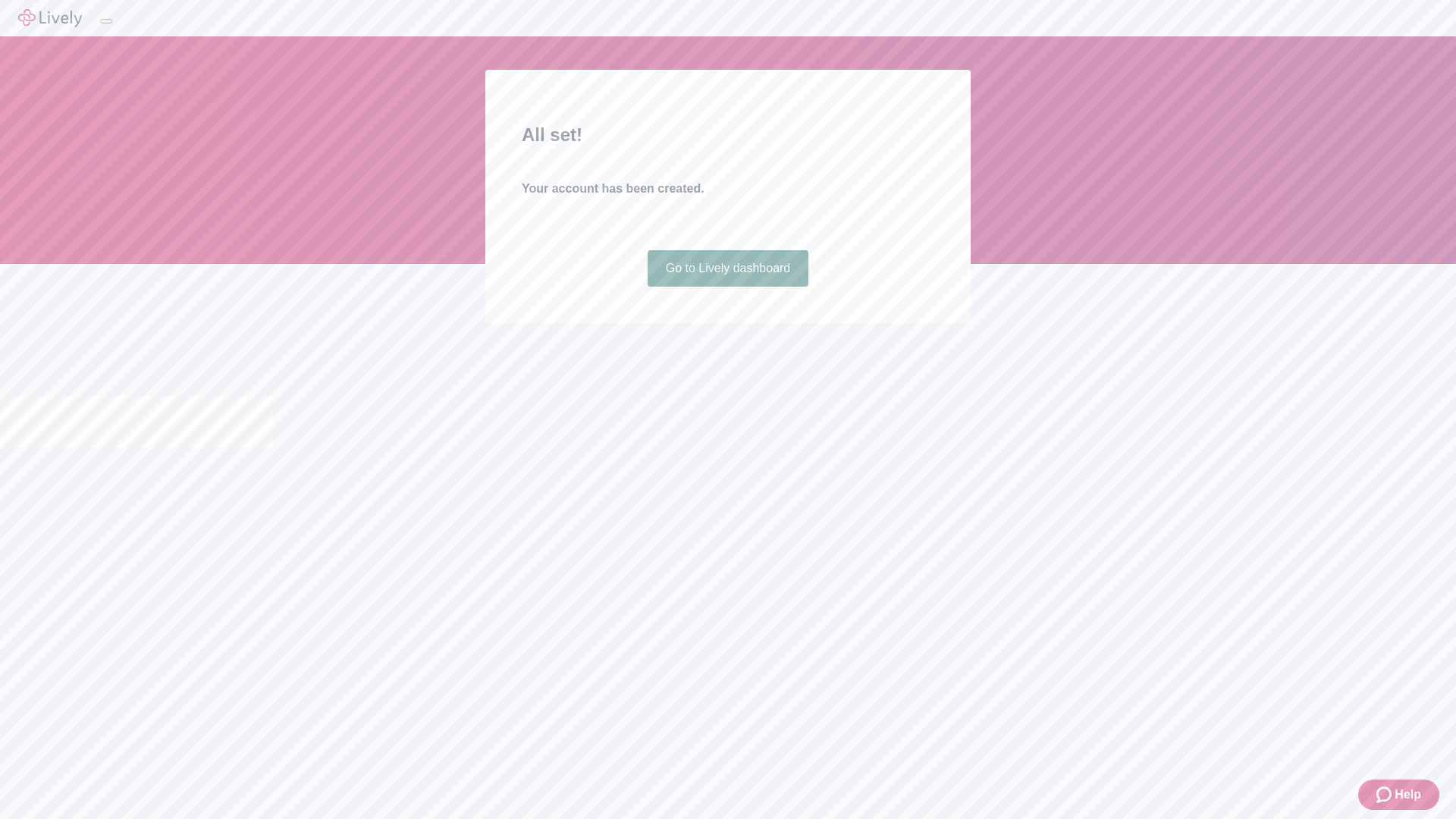  What do you see at coordinates (1398, 795) in the screenshot?
I see `button: Zendesk support iconHelp` at bounding box center [1398, 795].